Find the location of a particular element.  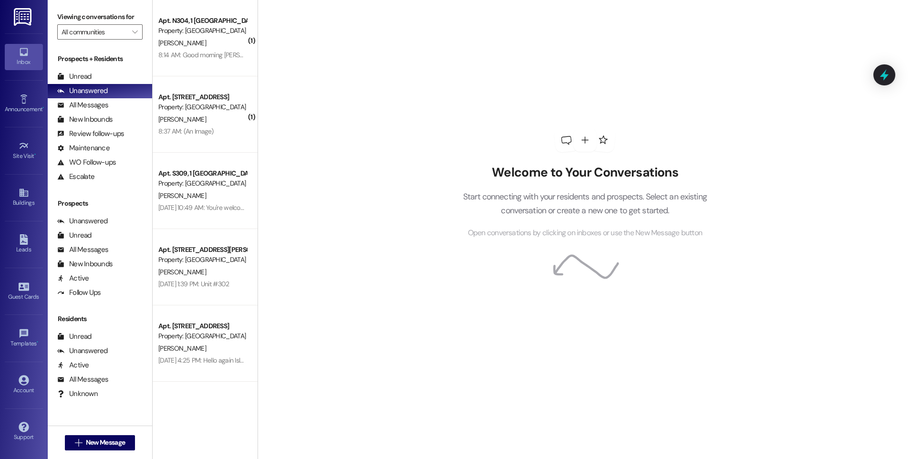

a: Guest Cards is located at coordinates (24, 291).